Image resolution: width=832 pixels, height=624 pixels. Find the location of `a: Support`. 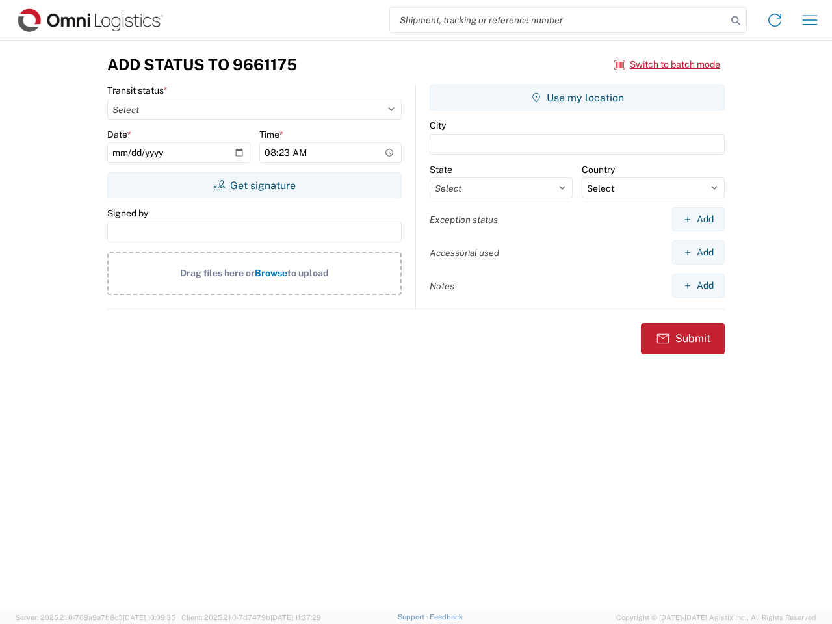

a: Support is located at coordinates (414, 617).